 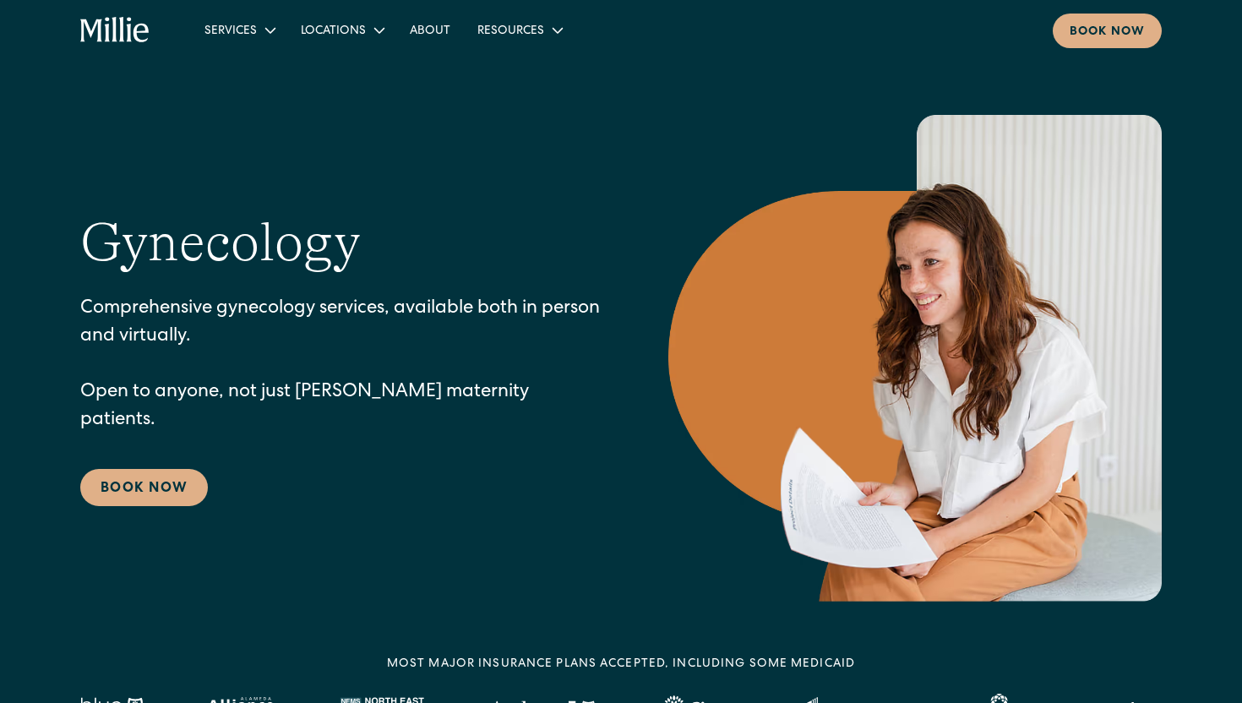 What do you see at coordinates (621, 664) in the screenshot?
I see `div: MOST MAJOR INSURANCE PLANS ACCEPTED, INCLUDING some MEDICAID` at bounding box center [621, 664].